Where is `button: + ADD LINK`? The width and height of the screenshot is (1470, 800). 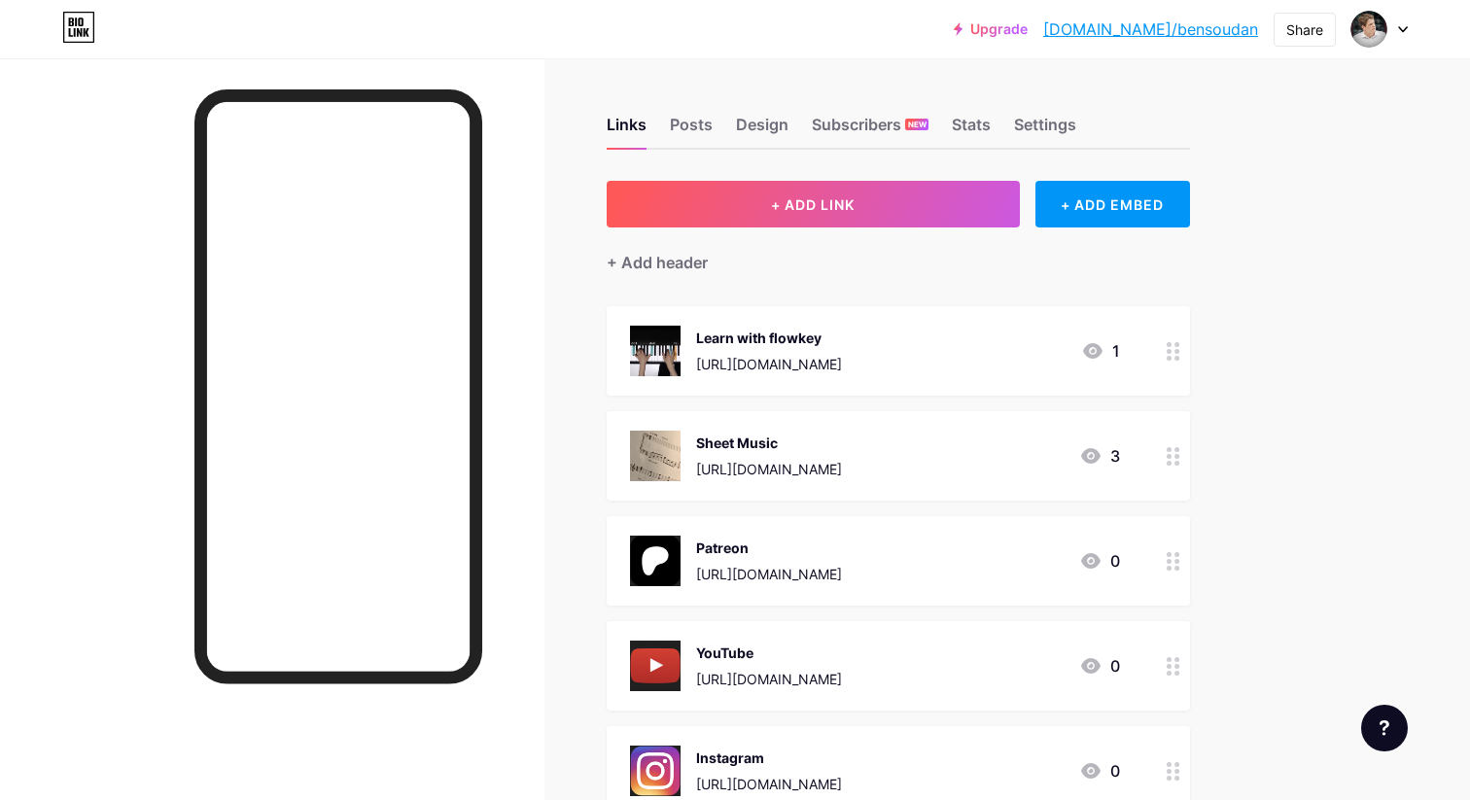
button: + ADD LINK is located at coordinates (813, 204).